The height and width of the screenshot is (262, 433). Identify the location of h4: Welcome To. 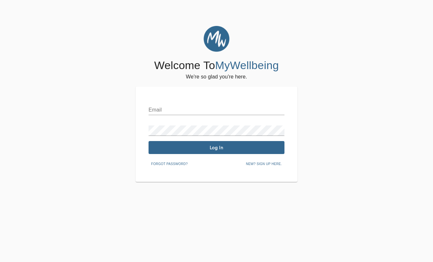
(216, 65).